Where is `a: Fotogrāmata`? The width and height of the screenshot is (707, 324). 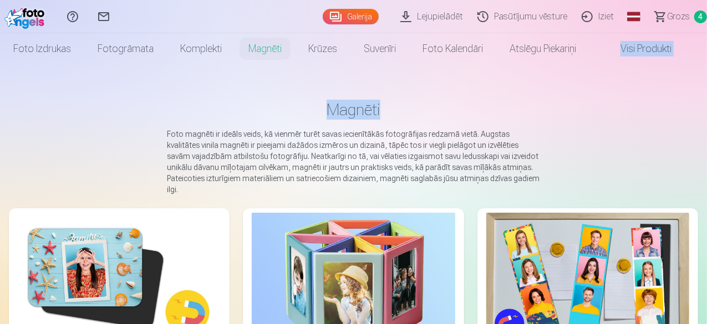
a: Fotogrāmata is located at coordinates (125, 49).